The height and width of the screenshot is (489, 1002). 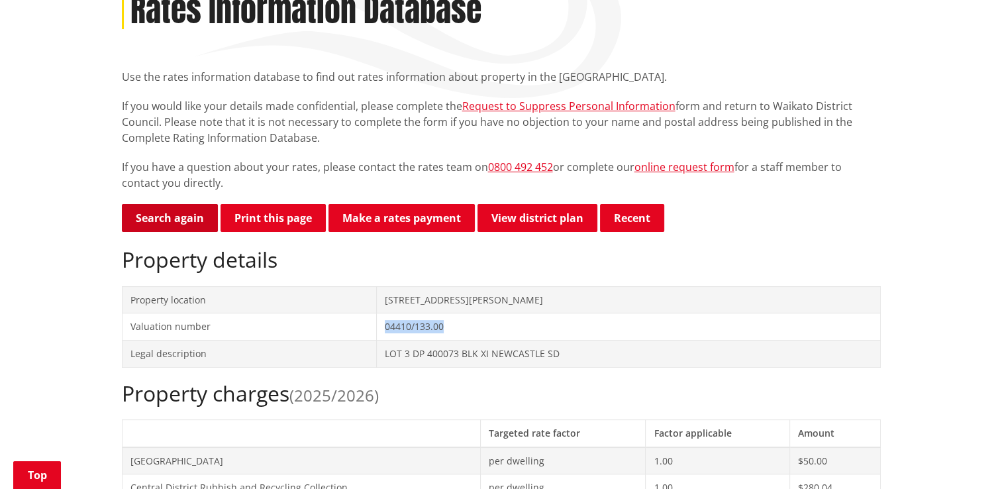 What do you see at coordinates (334, 395) in the screenshot?
I see `span: (2025/2026)` at bounding box center [334, 395].